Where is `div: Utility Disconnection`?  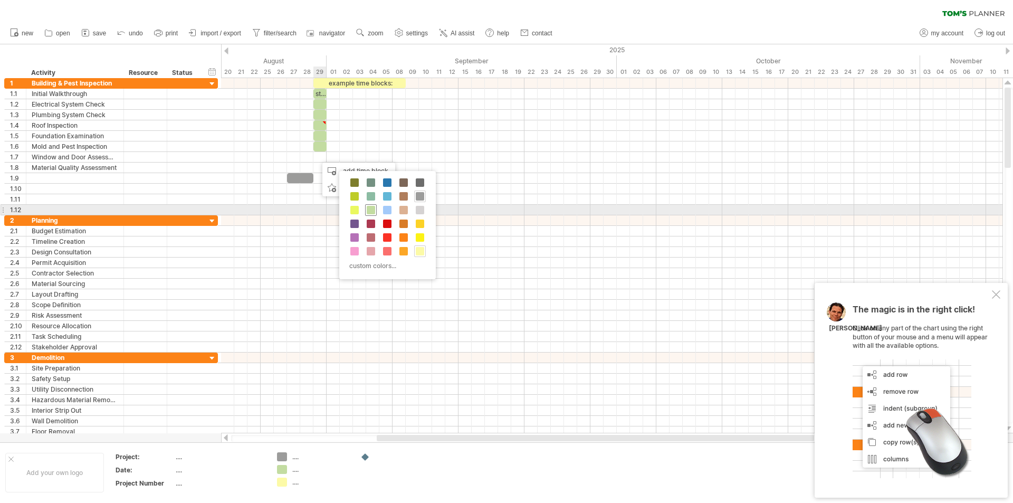 div: Utility Disconnection is located at coordinates (75, 389).